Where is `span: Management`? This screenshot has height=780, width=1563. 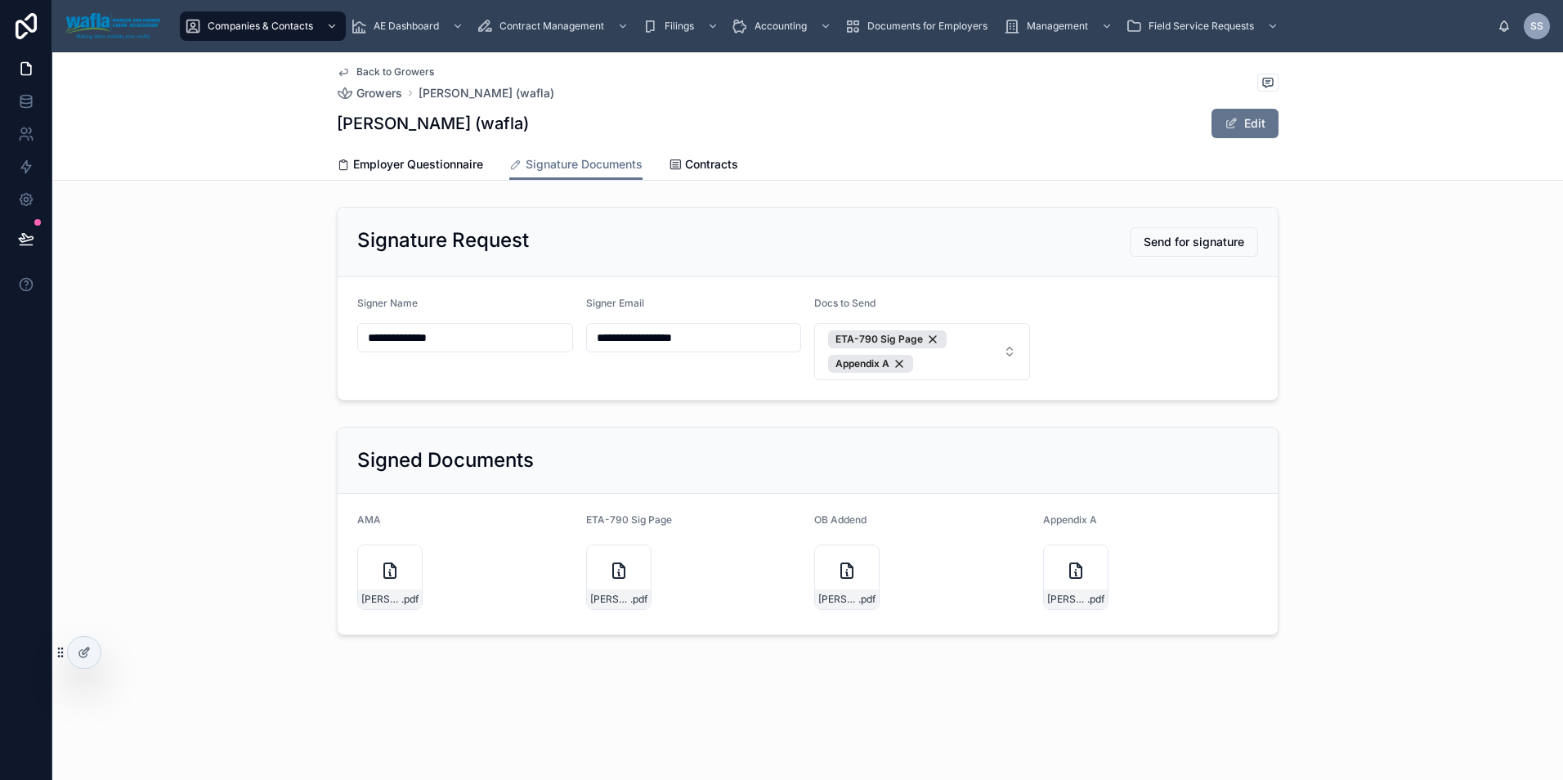 span: Management is located at coordinates (1057, 26).